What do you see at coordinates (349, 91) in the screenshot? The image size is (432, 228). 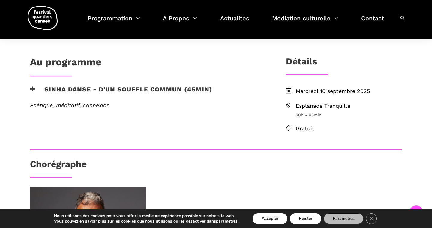 I see `span: Mercredi 10 septembre 2025` at bounding box center [349, 91].